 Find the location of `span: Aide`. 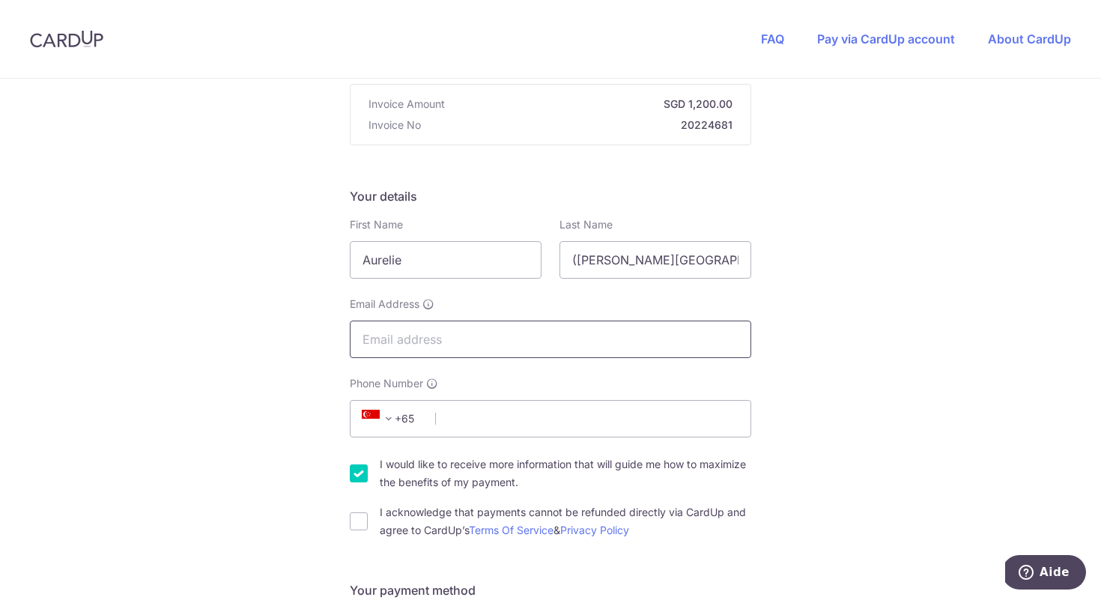

span: Aide is located at coordinates (49, 17).